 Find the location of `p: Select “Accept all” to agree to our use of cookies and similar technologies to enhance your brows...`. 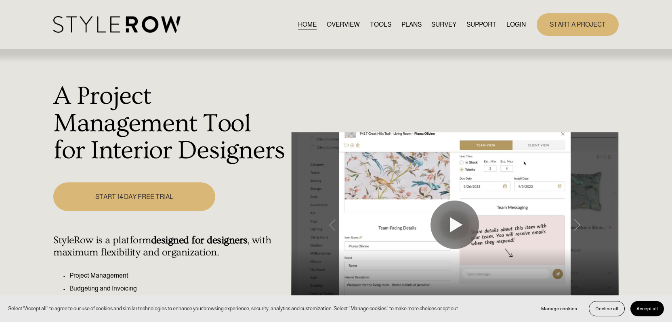

p: Select “Accept all” to agree to our use of cookies and similar technologies to enhance your brows... is located at coordinates (234, 309).